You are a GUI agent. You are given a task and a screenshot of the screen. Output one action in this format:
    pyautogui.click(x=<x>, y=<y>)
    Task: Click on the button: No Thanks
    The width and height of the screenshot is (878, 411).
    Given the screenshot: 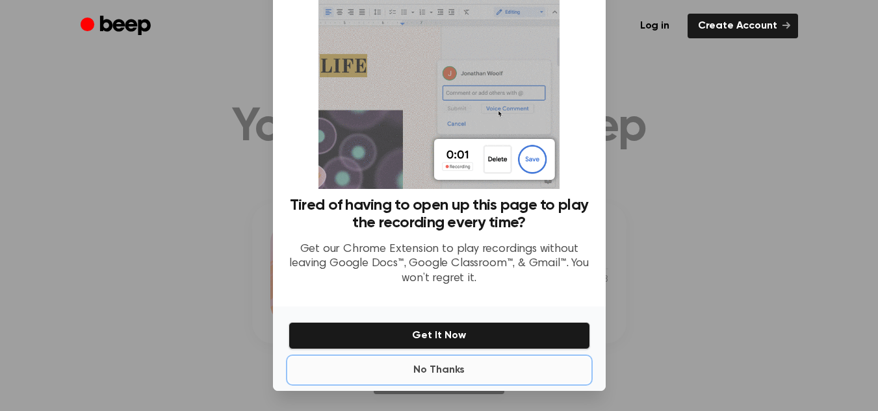 What is the action you would take?
    pyautogui.click(x=439, y=370)
    